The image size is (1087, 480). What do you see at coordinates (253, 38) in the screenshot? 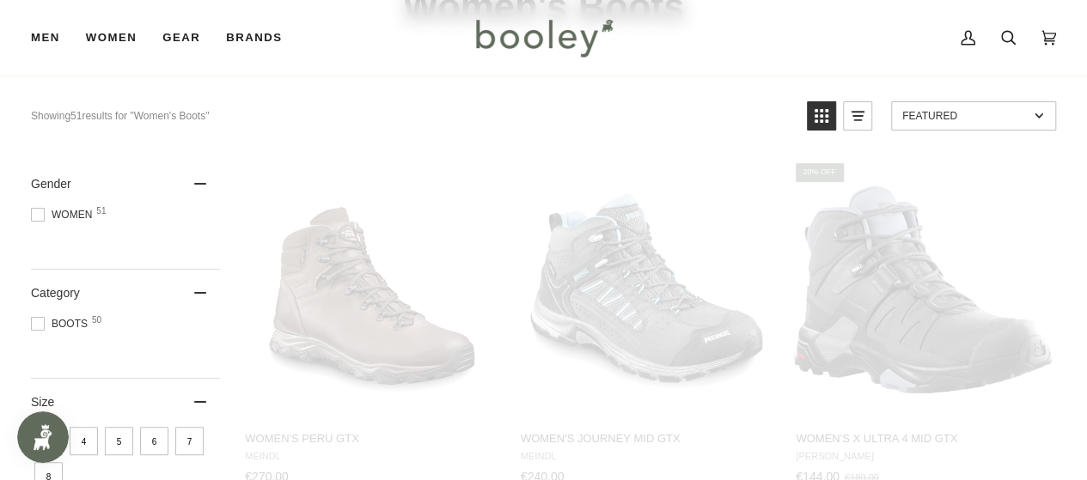
I see `span: Brands` at bounding box center [253, 38].